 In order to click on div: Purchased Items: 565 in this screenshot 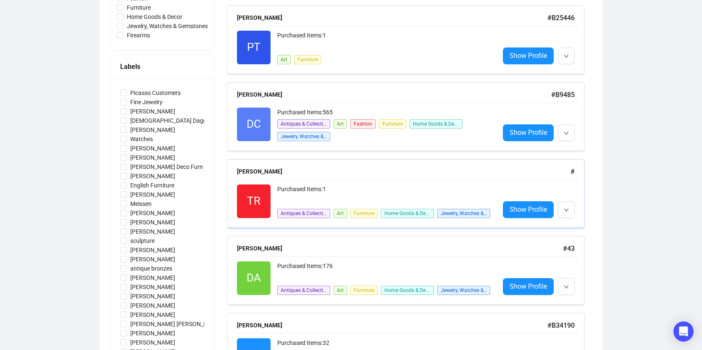, I will do `click(385, 113)`.